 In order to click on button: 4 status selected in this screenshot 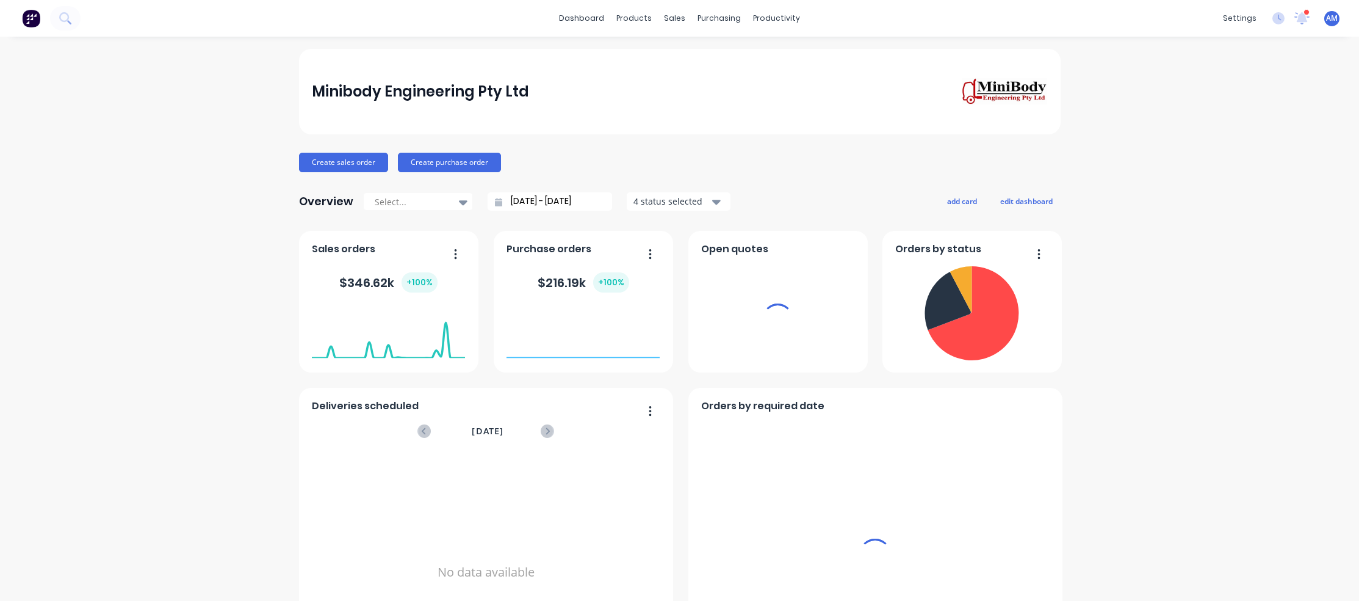, I will do `click(679, 201)`.